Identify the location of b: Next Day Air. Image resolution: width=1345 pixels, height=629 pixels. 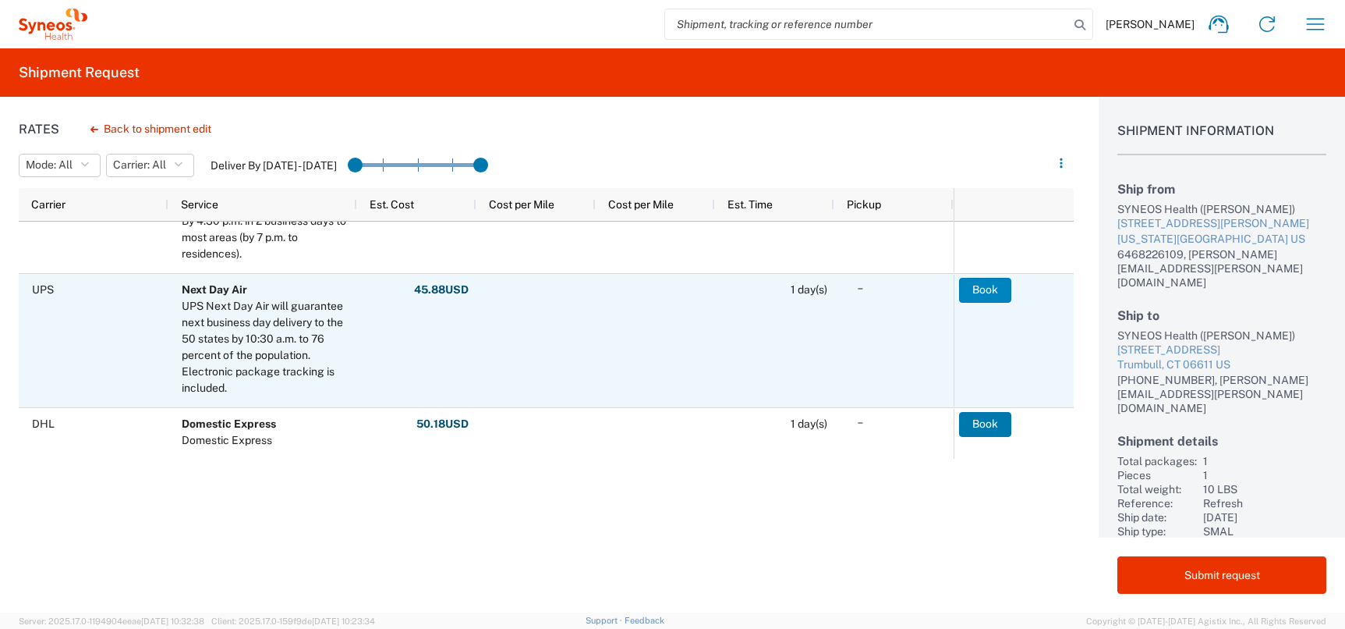
(214, 289).